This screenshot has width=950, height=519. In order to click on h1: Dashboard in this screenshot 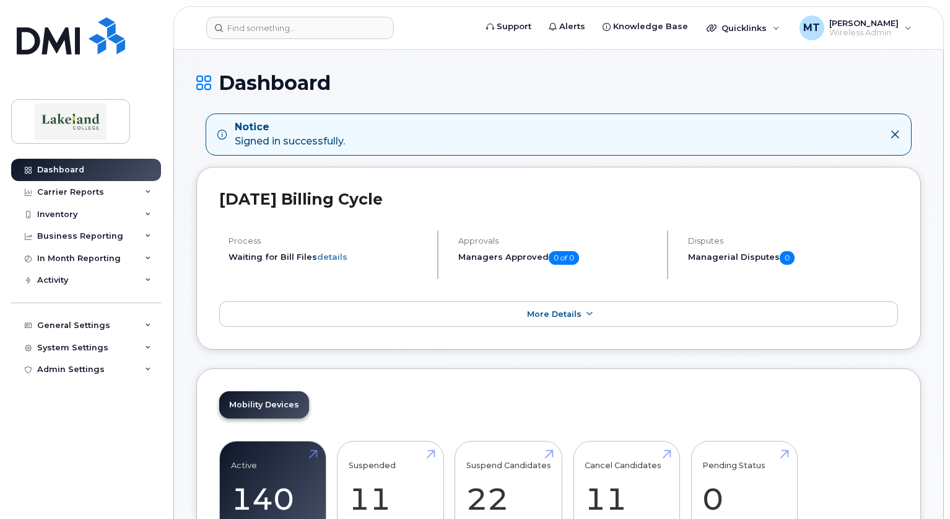, I will do `click(559, 82)`.